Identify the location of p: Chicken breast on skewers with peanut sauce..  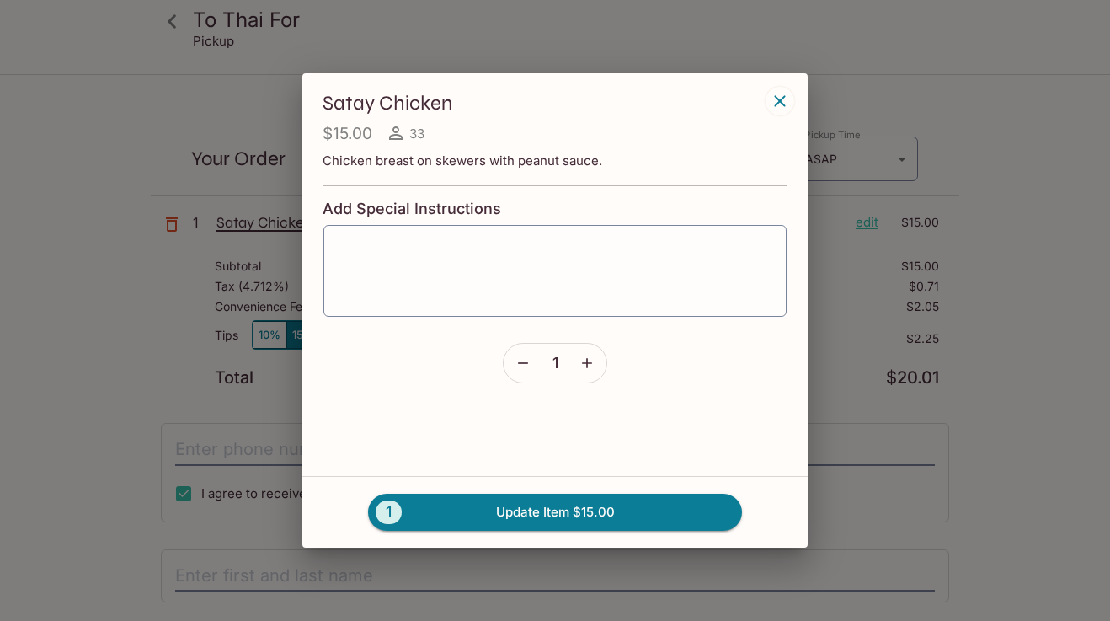
(555, 160).